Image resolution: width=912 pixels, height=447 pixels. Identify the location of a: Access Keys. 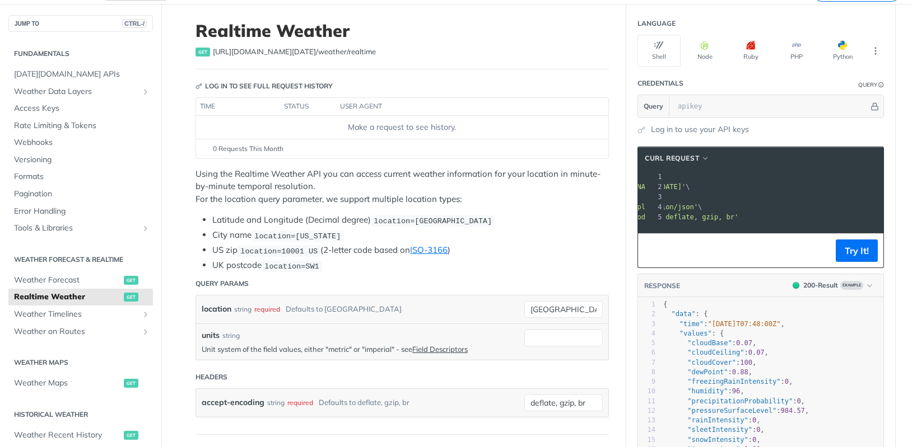
(81, 109).